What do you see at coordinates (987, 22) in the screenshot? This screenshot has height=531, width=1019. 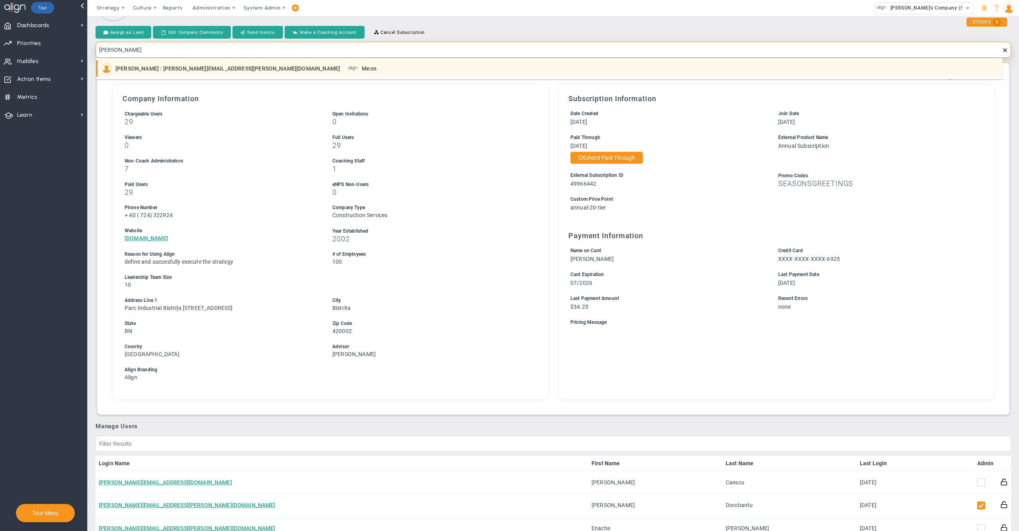 I see `div: STUCKS` at bounding box center [987, 22].